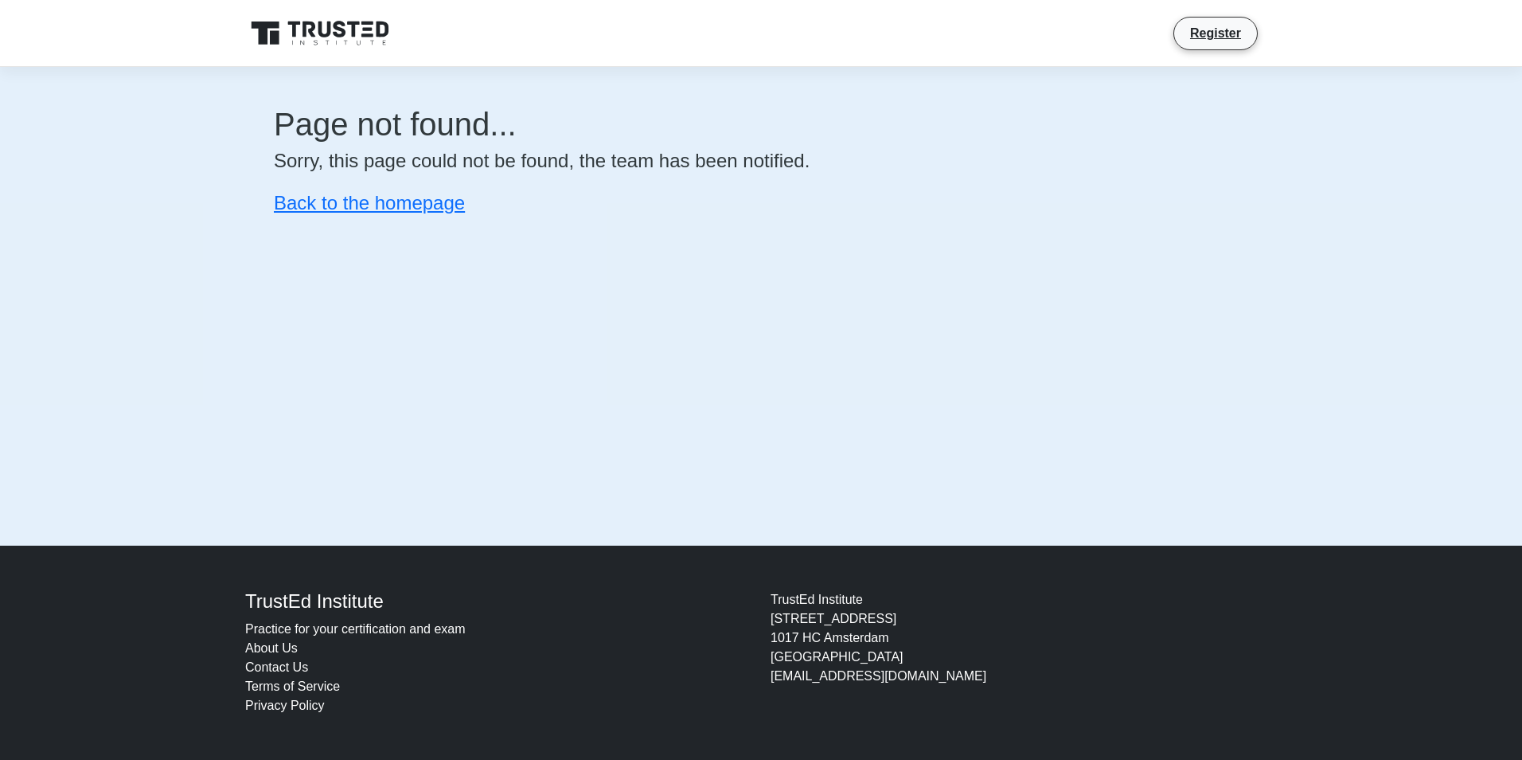  I want to click on a: Contact Us, so click(276, 666).